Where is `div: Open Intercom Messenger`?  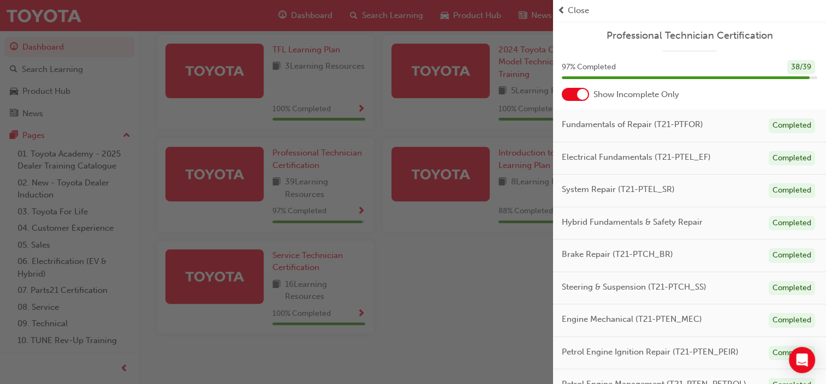 div: Open Intercom Messenger is located at coordinates (802, 360).